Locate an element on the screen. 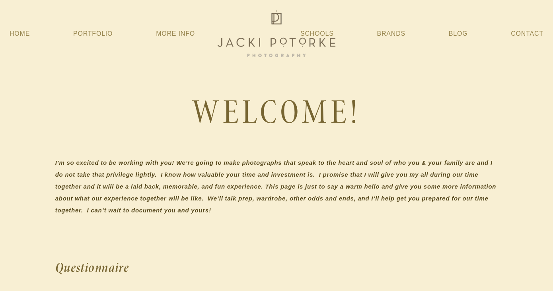  h2: Questionnaire is located at coordinates (276, 268).